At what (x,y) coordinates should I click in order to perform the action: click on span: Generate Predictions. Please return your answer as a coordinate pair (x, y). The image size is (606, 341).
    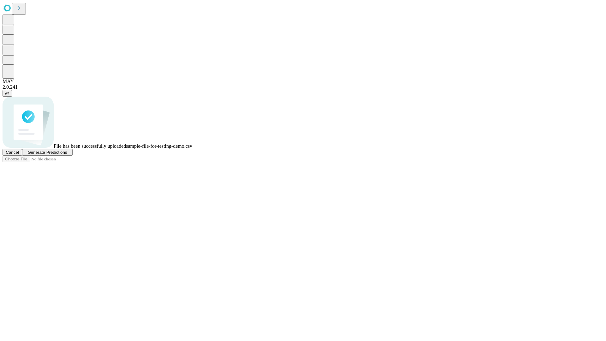
    Looking at the image, I should click on (47, 152).